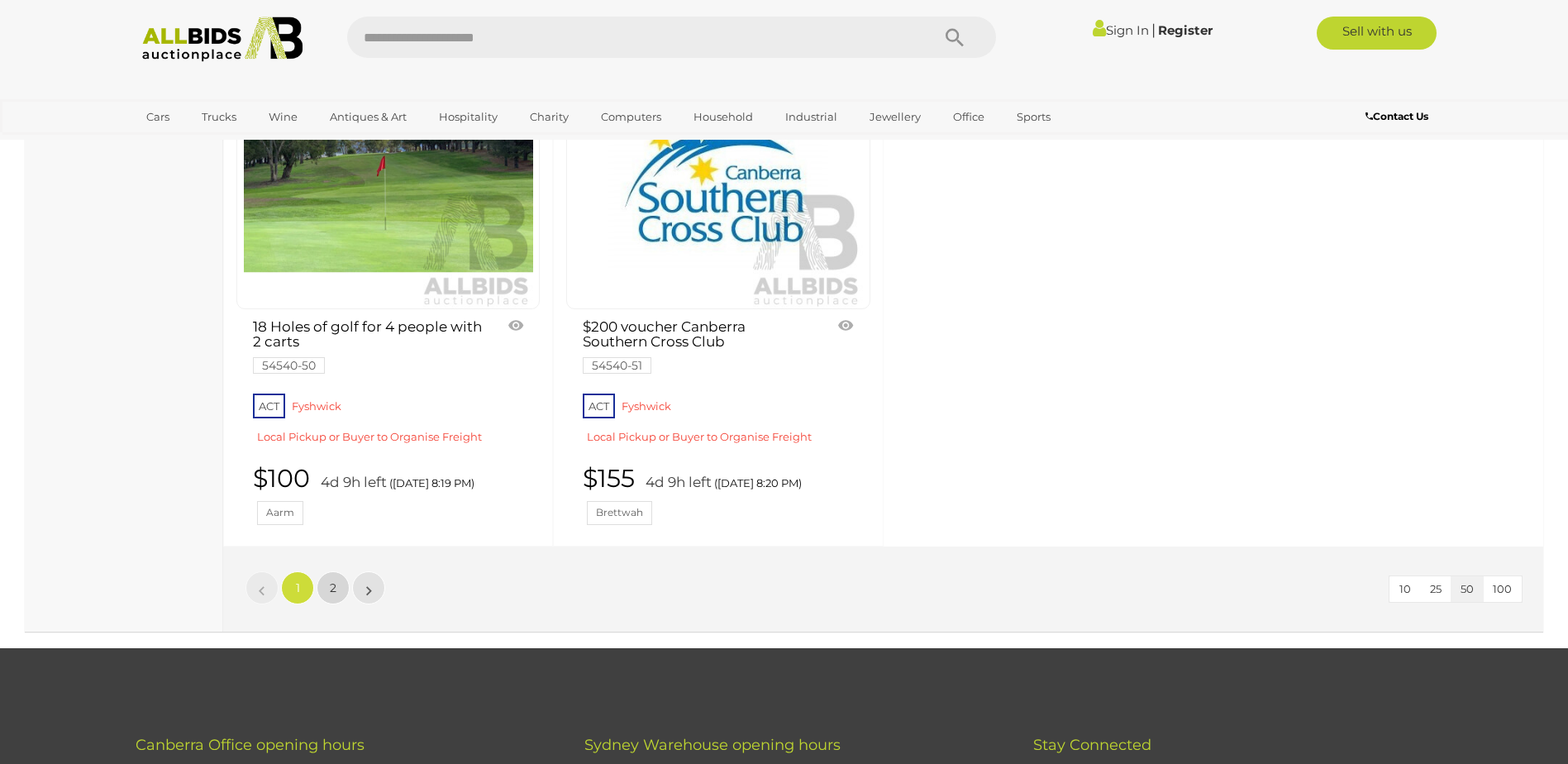 The width and height of the screenshot is (1568, 764). Describe the element at coordinates (1467, 588) in the screenshot. I see `button: 50` at that location.